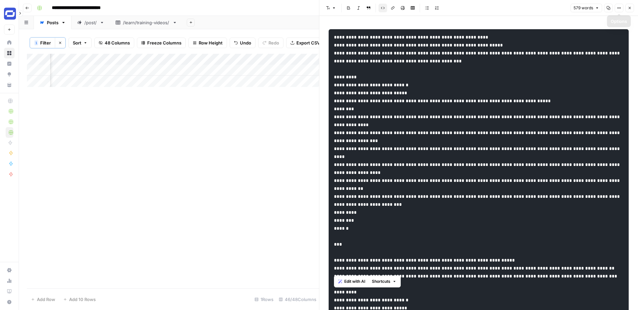 This screenshot has height=310, width=638. I want to click on a: Learning Hub, so click(9, 292).